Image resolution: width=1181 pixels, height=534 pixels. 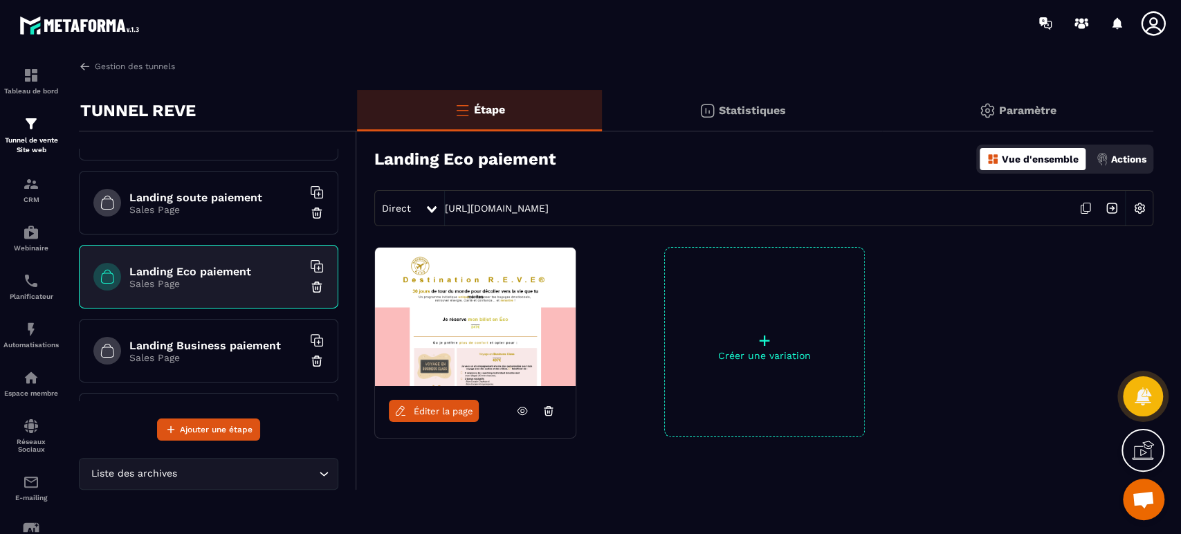 What do you see at coordinates (31, 238) in the screenshot?
I see `a: automationsautomationsWebinaire` at bounding box center [31, 238].